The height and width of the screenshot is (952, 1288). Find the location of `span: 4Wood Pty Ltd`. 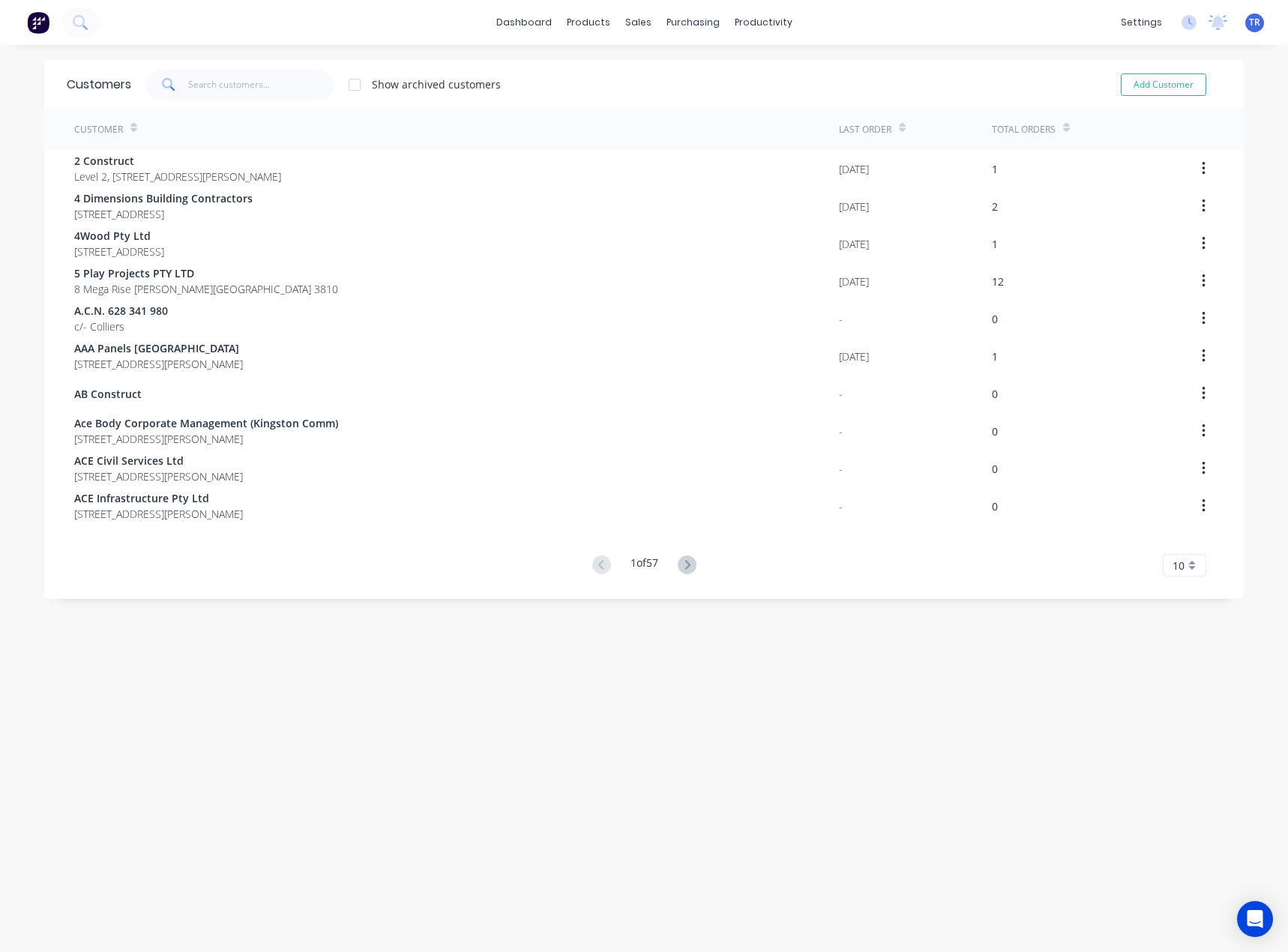

span: 4Wood Pty Ltd is located at coordinates (119, 236).